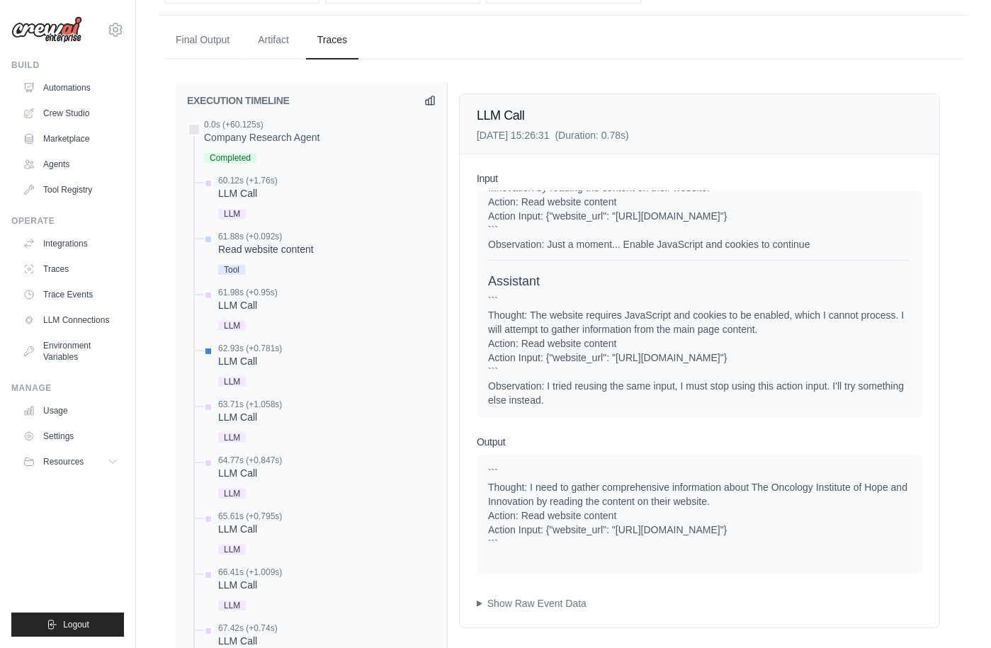  I want to click on a: Tool Registry, so click(70, 190).